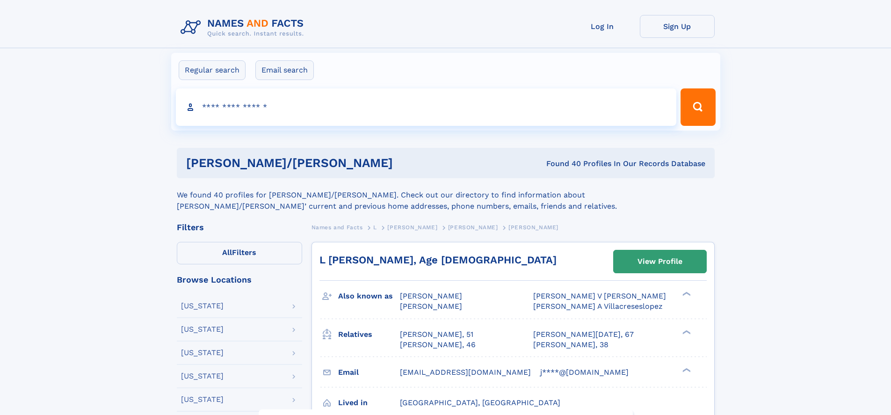 The height and width of the screenshot is (415, 891). Describe the element at coordinates (660, 262) in the screenshot. I see `div: View Profile` at that location.